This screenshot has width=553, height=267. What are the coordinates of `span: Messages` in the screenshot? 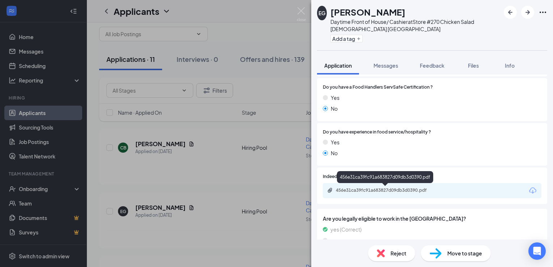 It's located at (386, 65).